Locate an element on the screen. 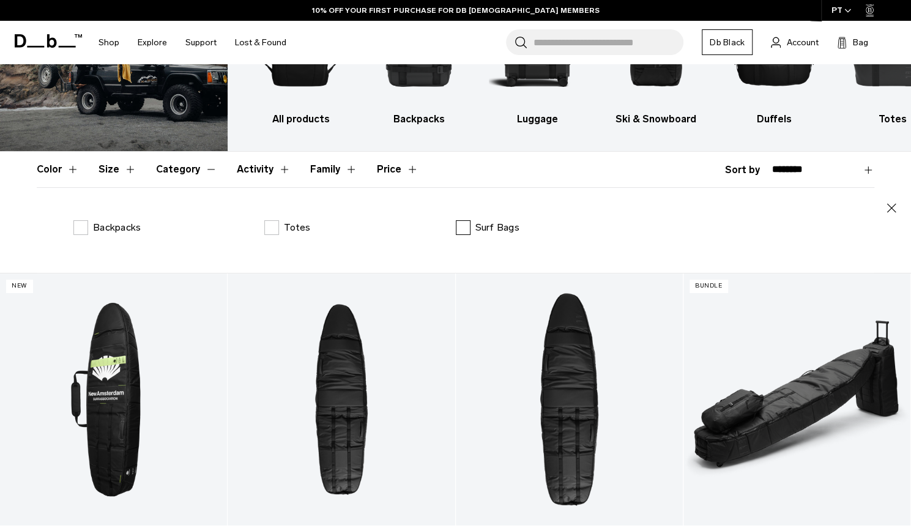 The image size is (911, 531). span: Account is located at coordinates (803, 42).